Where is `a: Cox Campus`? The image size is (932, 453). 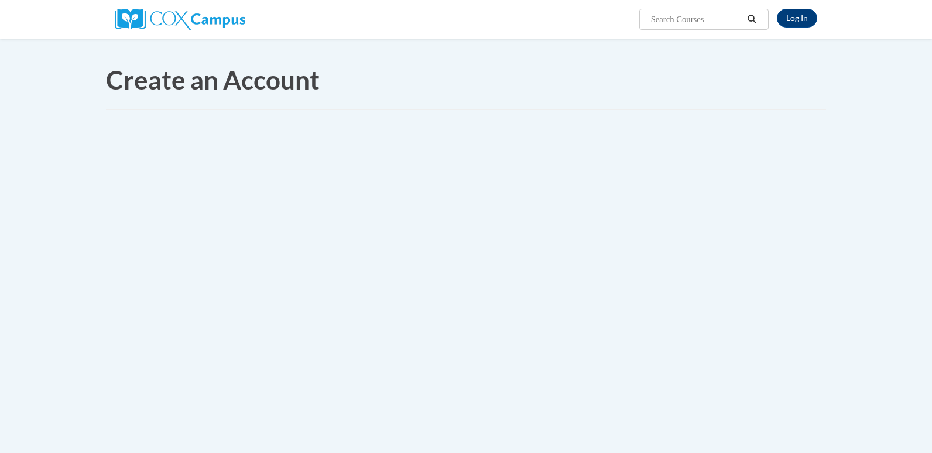 a: Cox Campus is located at coordinates (180, 18).